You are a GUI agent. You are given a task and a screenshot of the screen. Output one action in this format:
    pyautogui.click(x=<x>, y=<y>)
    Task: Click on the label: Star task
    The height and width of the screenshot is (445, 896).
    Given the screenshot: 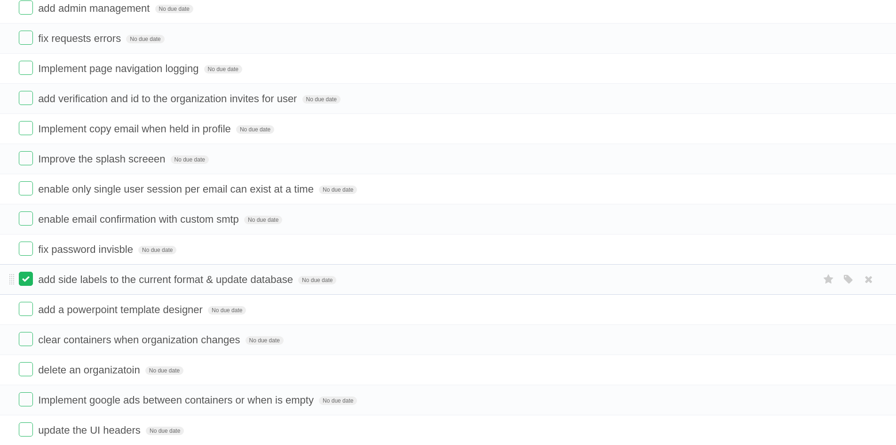 What is the action you would take?
    pyautogui.click(x=829, y=279)
    